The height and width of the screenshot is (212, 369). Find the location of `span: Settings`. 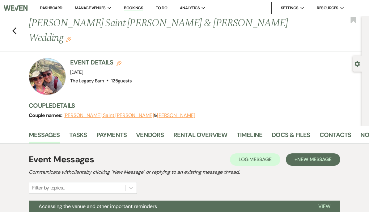

span: Settings is located at coordinates (289, 8).